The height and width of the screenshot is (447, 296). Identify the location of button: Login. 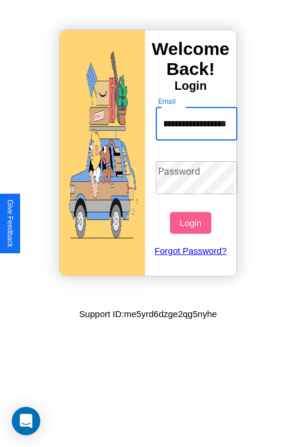
(190, 223).